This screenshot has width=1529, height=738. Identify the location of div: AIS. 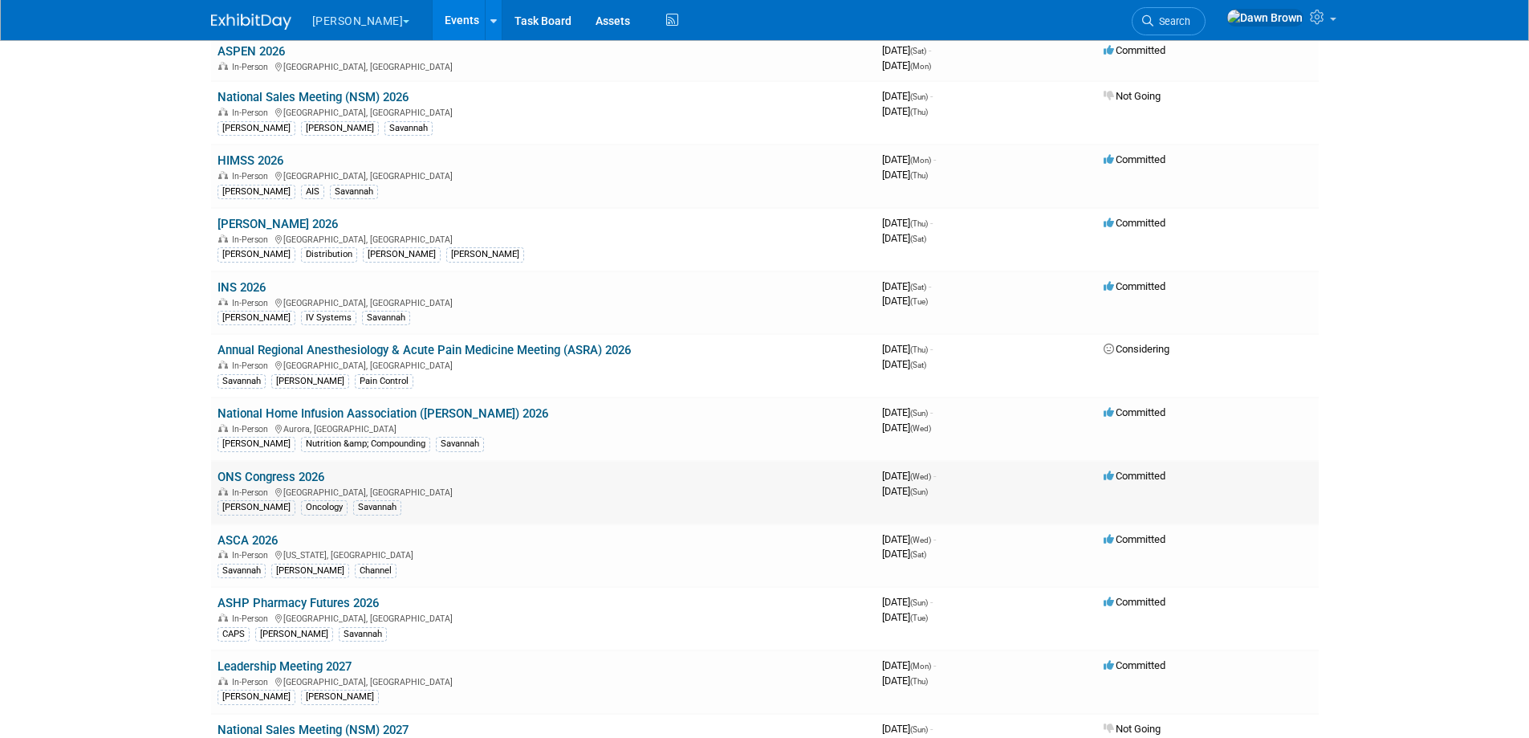
(312, 192).